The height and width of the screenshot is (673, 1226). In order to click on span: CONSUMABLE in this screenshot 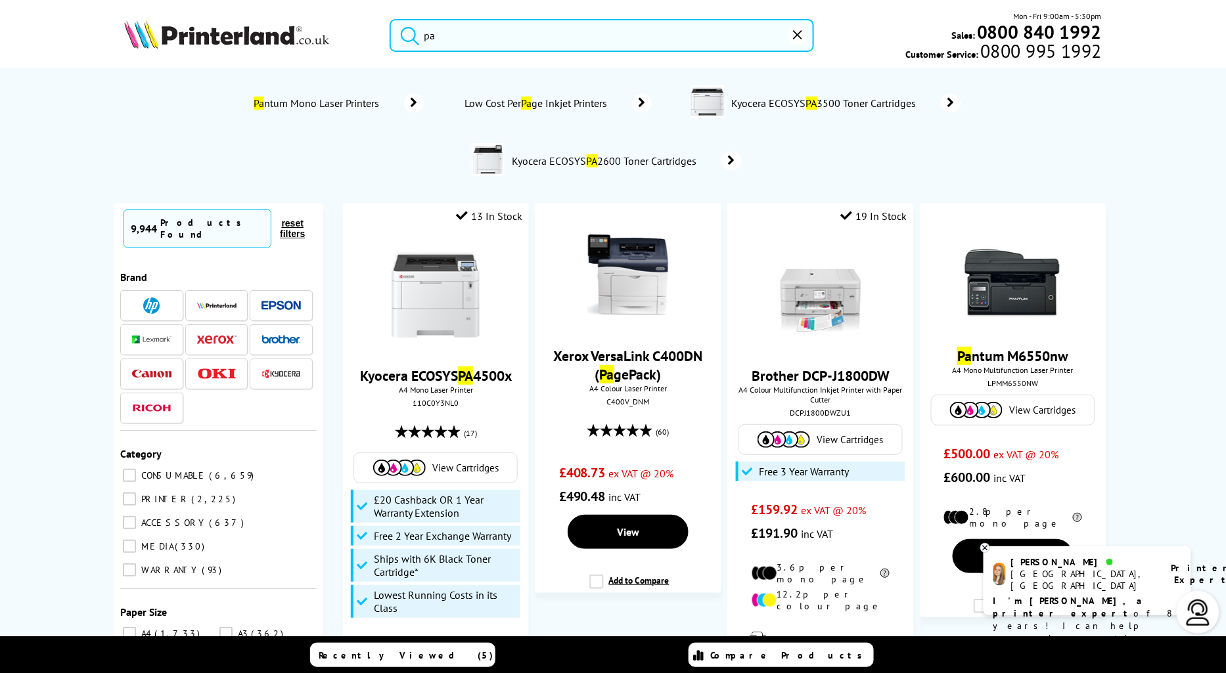, I will do `click(173, 476)`.